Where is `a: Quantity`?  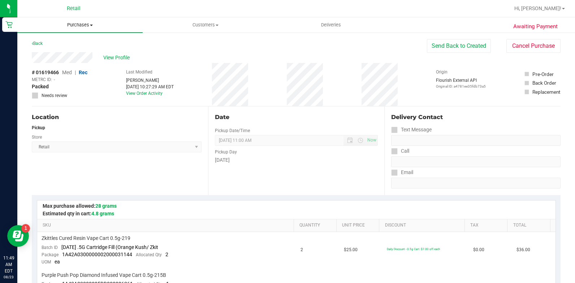 a: Quantity is located at coordinates (317, 225).